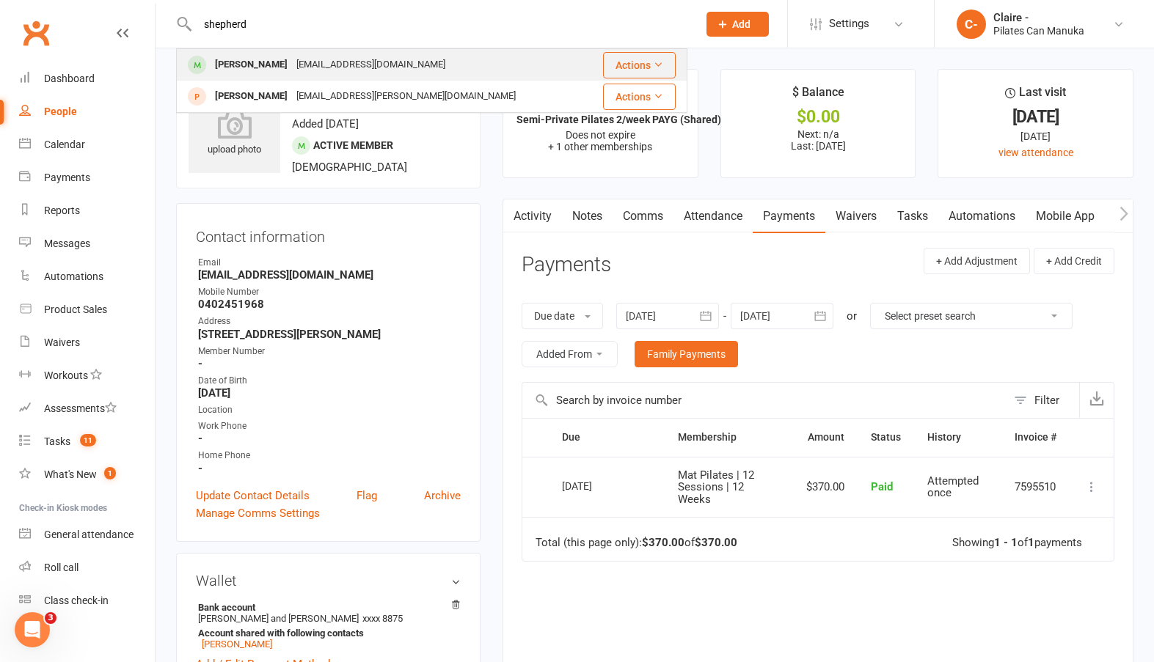  What do you see at coordinates (600, 135) in the screenshot?
I see `span: Does not expire` at bounding box center [600, 135].